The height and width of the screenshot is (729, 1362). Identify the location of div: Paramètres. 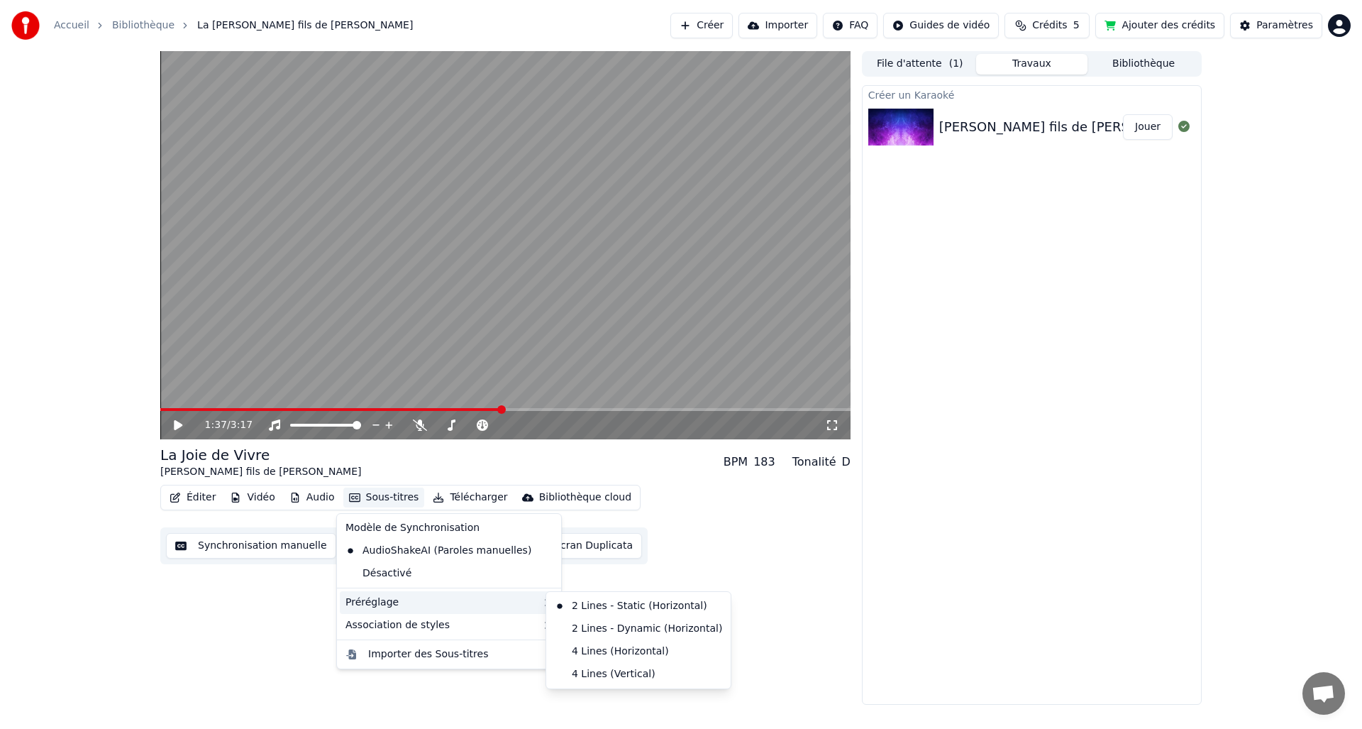
(1285, 26).